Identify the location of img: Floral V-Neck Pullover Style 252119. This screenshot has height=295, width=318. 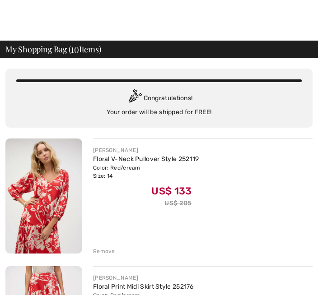
(44, 196).